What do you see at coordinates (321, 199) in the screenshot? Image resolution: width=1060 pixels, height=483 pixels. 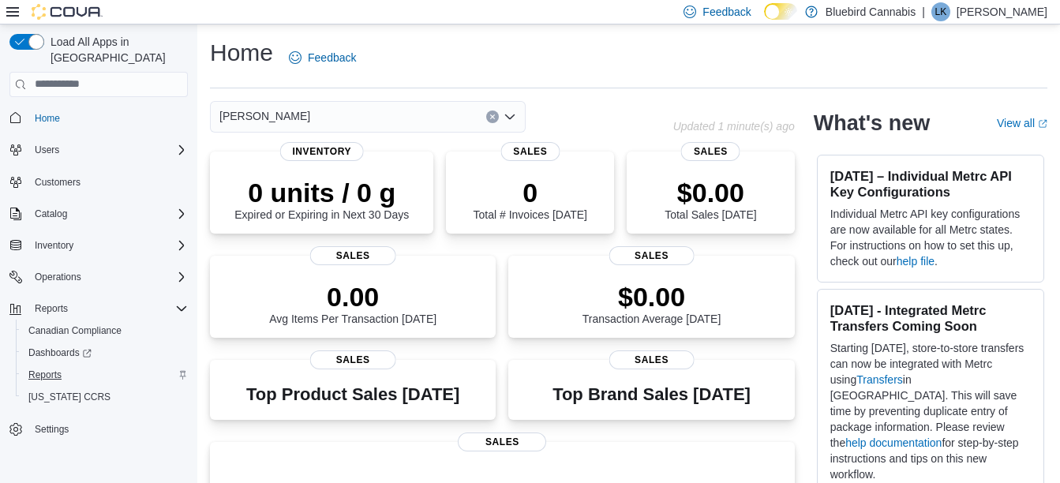 I see `div: Expired or Expiring in Next 30 Days` at bounding box center [321, 199].